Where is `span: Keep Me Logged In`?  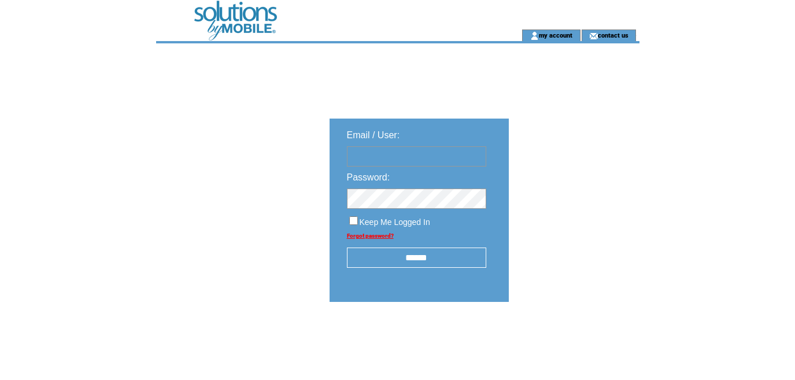 span: Keep Me Logged In is located at coordinates (395, 222).